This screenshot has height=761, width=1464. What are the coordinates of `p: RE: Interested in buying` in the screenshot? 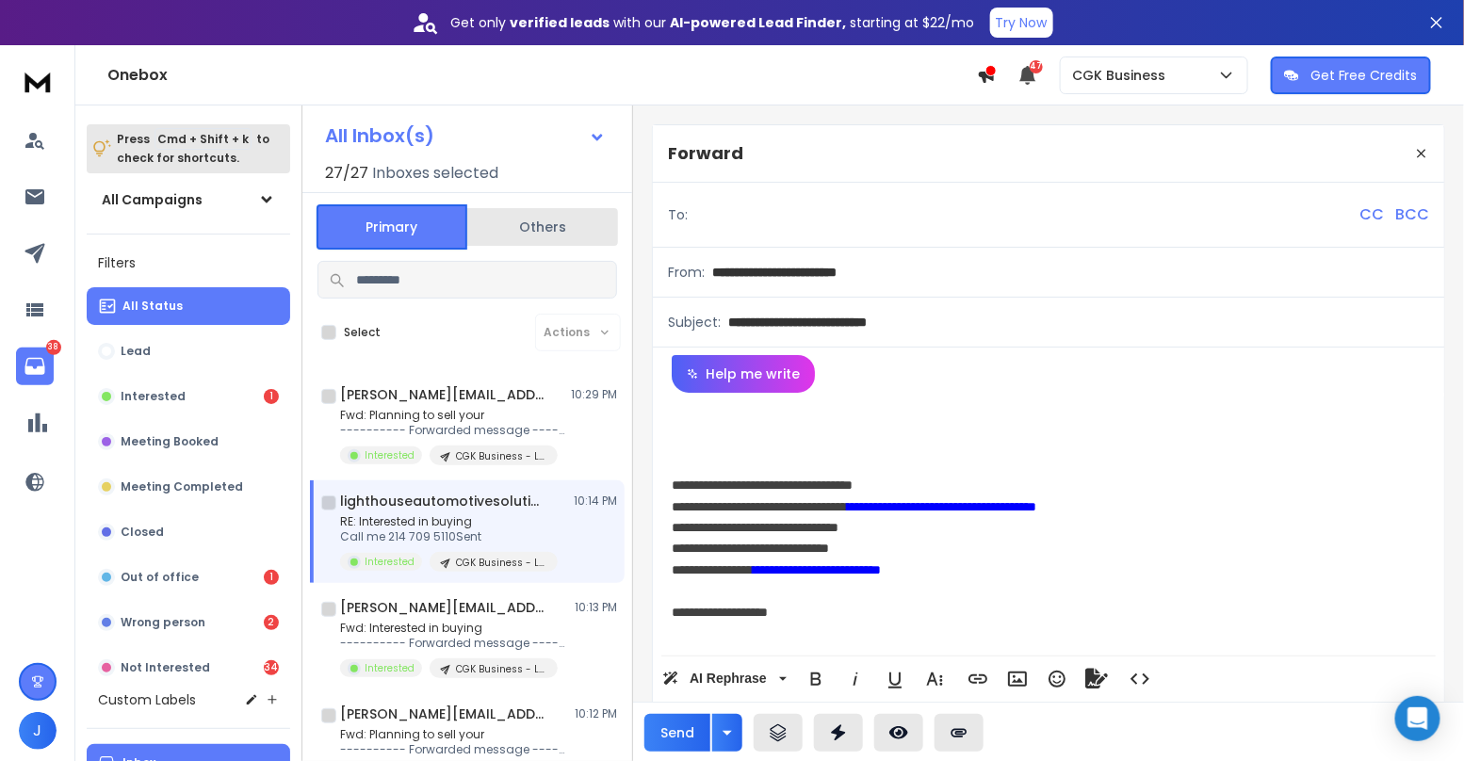 It's located at (448, 522).